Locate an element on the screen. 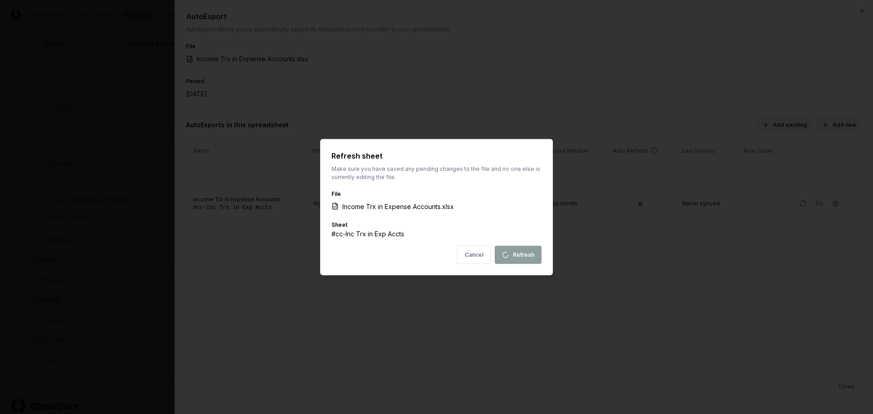  p: Make sure you have saved any pending changes to the file and no one else is currently editing the... is located at coordinates (436, 173).